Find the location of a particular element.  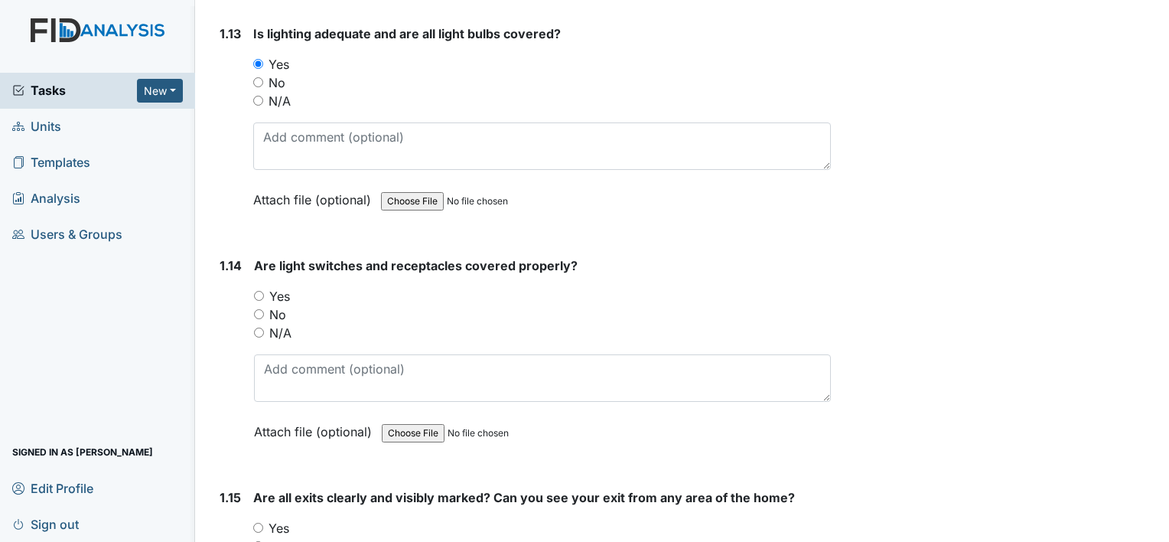

a: Tasks is located at coordinates (74, 90).